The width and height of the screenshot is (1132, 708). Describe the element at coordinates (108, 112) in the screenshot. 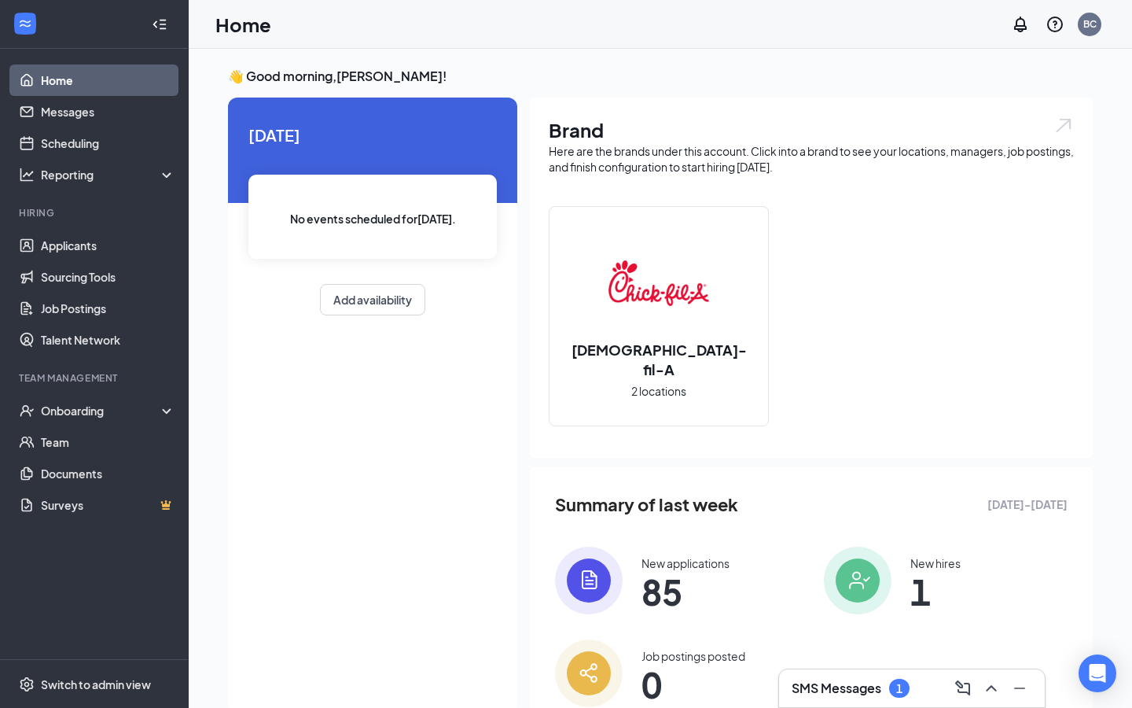

I see `a: Messages` at that location.